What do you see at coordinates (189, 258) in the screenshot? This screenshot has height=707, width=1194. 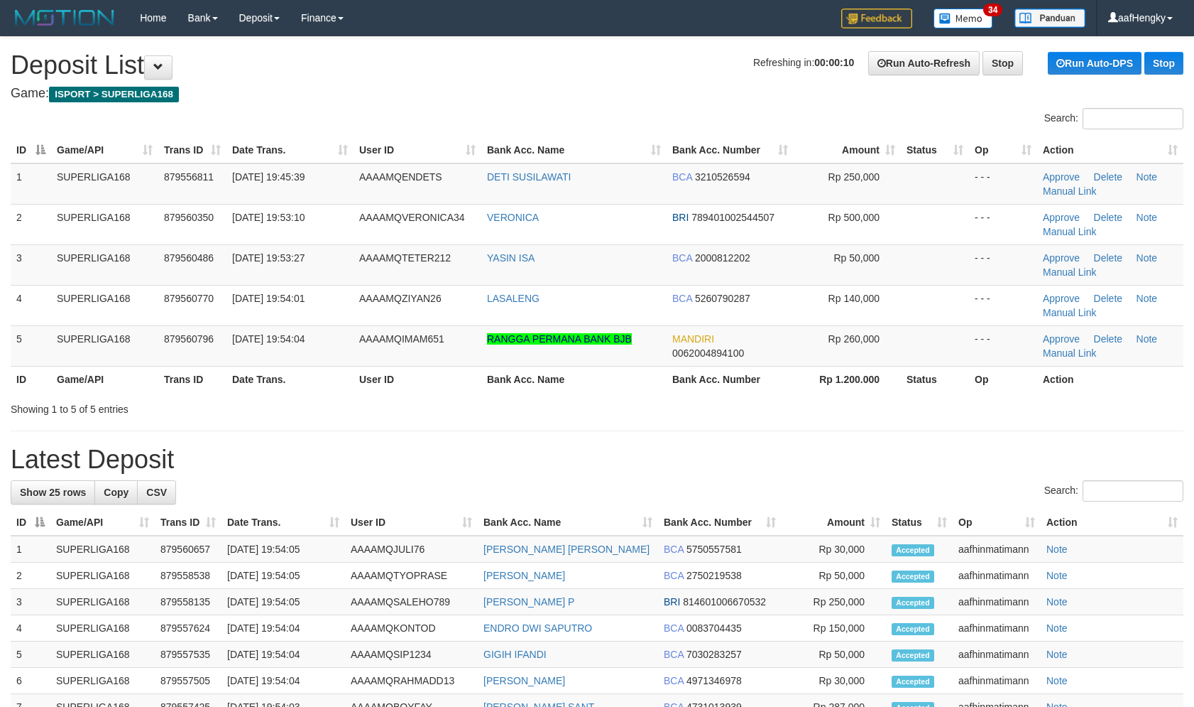 I see `span: 879560486` at bounding box center [189, 258].